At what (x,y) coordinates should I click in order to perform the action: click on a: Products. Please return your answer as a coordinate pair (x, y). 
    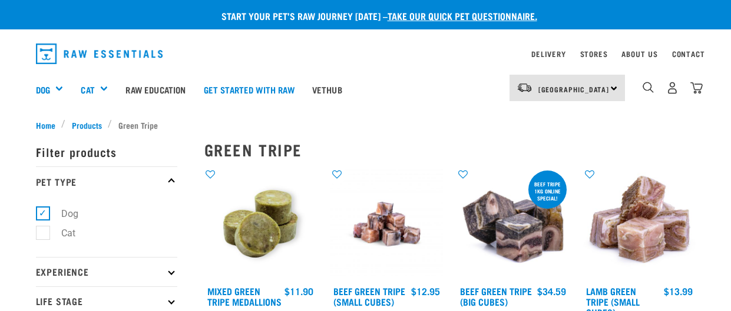
    Looking at the image, I should click on (87, 125).